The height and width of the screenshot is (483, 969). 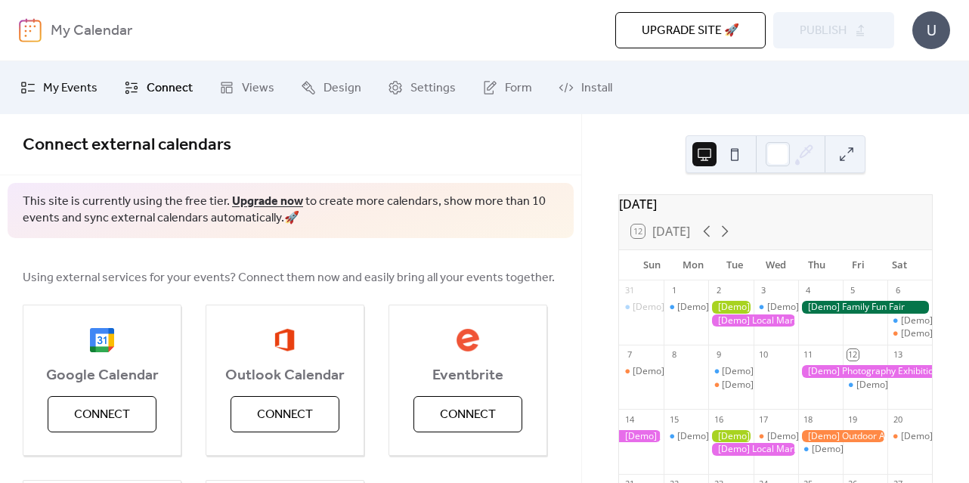 What do you see at coordinates (422, 88) in the screenshot?
I see `a: Settings` at bounding box center [422, 88].